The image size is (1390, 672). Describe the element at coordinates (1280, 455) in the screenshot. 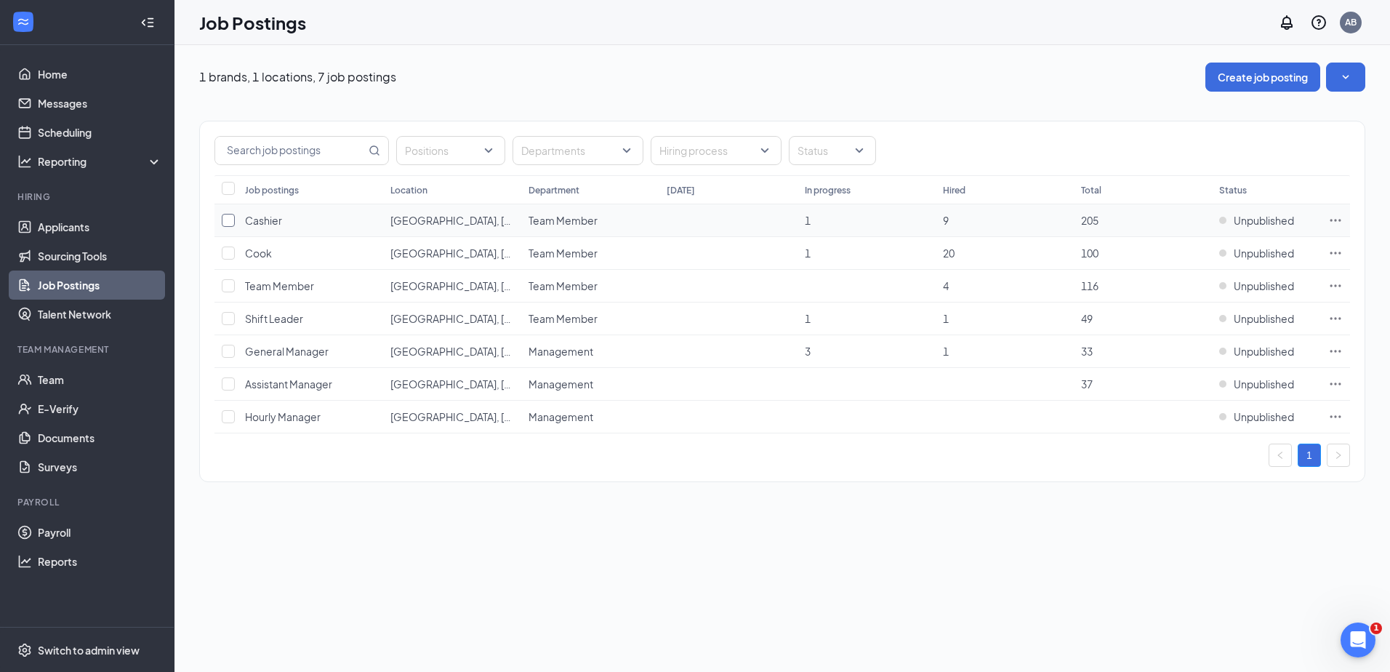

I see `li: Previous Page` at that location.